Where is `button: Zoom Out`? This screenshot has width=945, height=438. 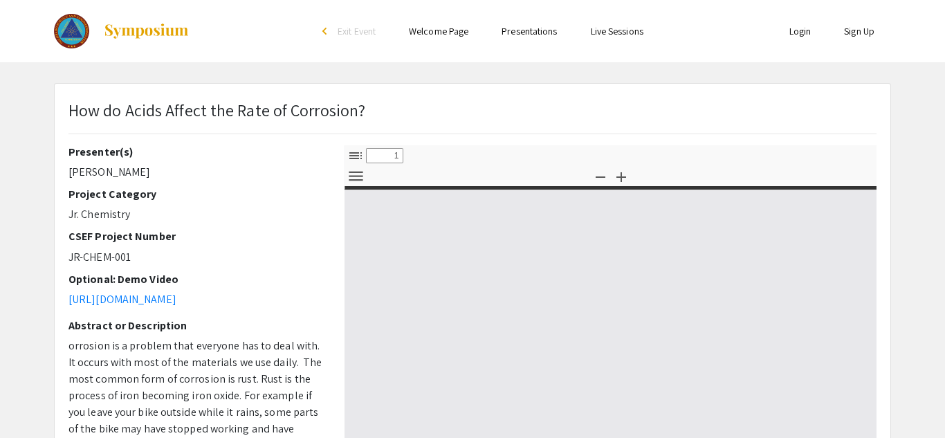 button: Zoom Out is located at coordinates (600, 176).